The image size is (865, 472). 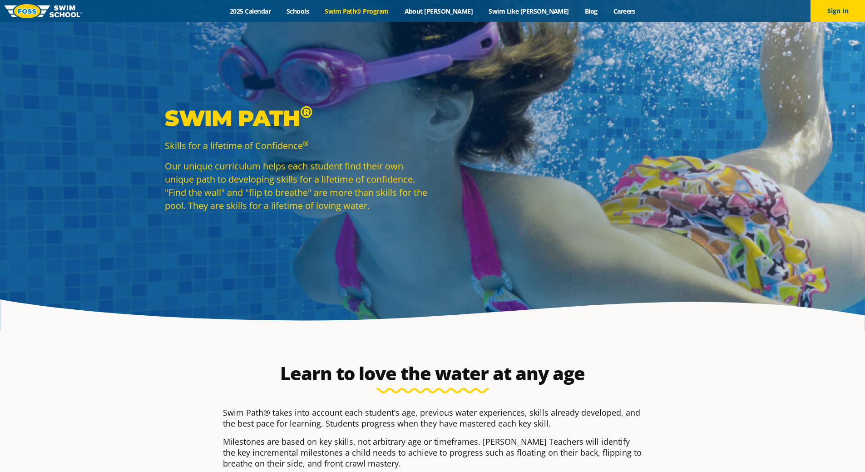 What do you see at coordinates (296, 145) in the screenshot?
I see `p: Skills for a lifetime of Confidence` at bounding box center [296, 145].